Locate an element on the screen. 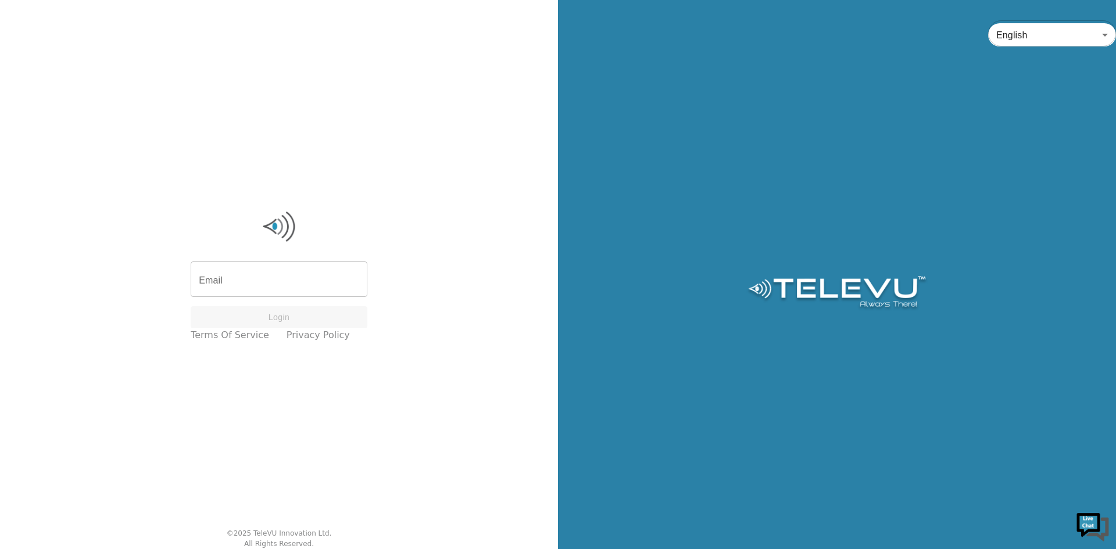 The image size is (1116, 549). img: Chat Widget is located at coordinates (1092, 526).